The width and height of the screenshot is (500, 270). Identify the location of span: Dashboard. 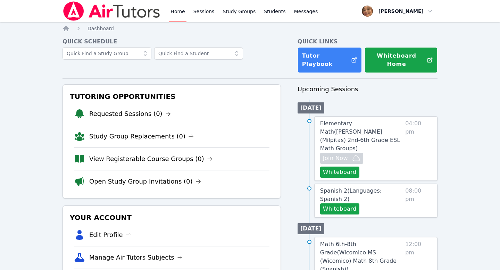
(101, 28).